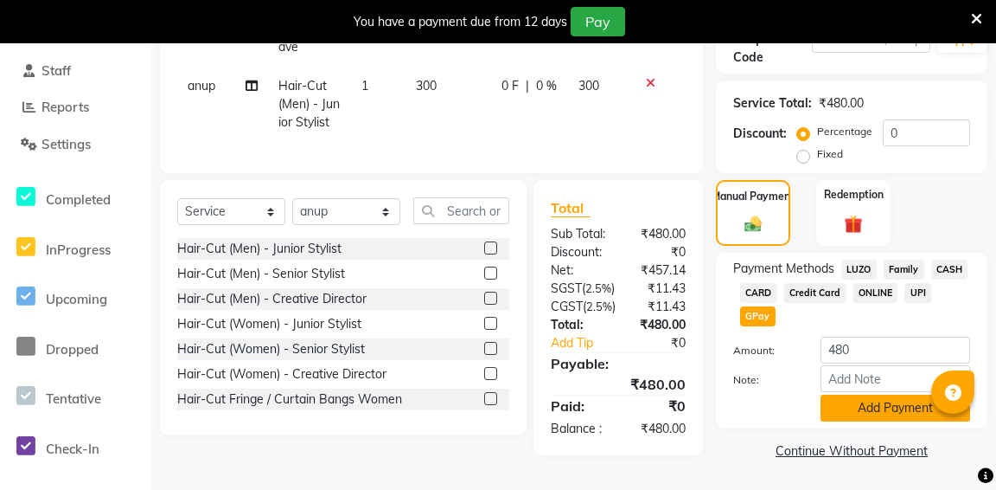 Image resolution: width=996 pixels, height=490 pixels. What do you see at coordinates (753, 196) in the screenshot?
I see `label: Manual Payment` at bounding box center [753, 196].